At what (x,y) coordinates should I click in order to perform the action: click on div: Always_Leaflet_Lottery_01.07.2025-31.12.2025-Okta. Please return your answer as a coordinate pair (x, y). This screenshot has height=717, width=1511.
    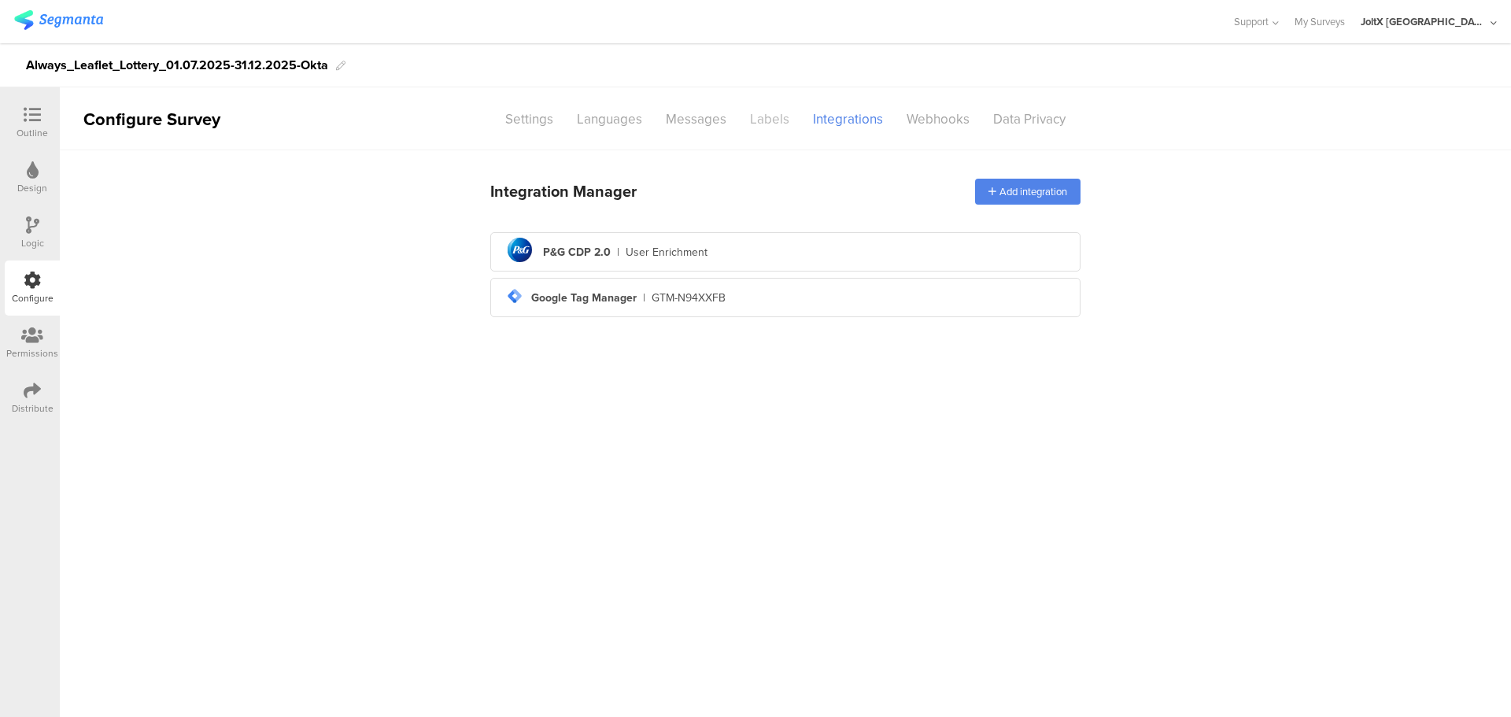
    Looking at the image, I should click on (177, 65).